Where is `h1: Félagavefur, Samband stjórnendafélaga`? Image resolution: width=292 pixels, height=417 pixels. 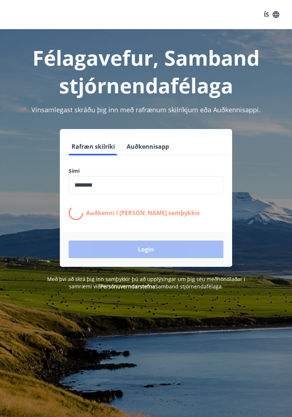 h1: Félagavefur, Samband stjórnendafélaga is located at coordinates (146, 71).